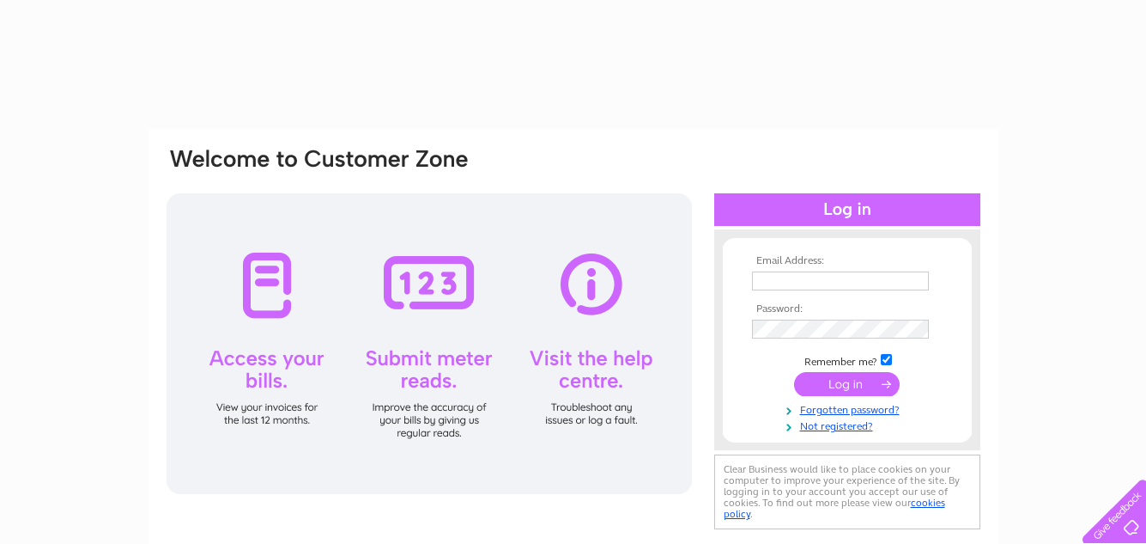 The height and width of the screenshot is (544, 1146). I want to click on a: Not registered?, so click(849, 424).